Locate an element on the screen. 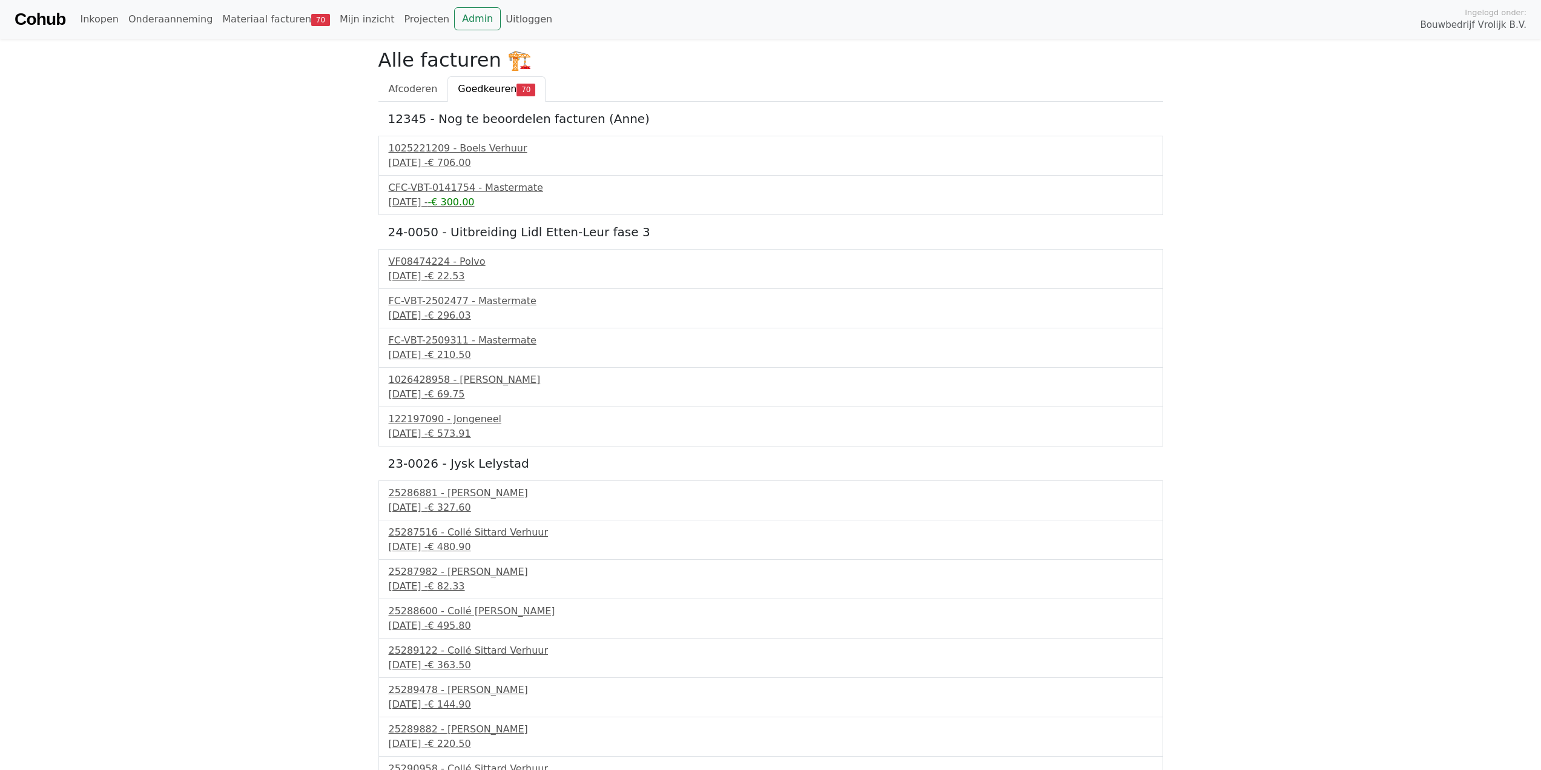 This screenshot has width=1541, height=770. div: FC-VBT-2509311 - Mastermate is located at coordinates (771, 340).